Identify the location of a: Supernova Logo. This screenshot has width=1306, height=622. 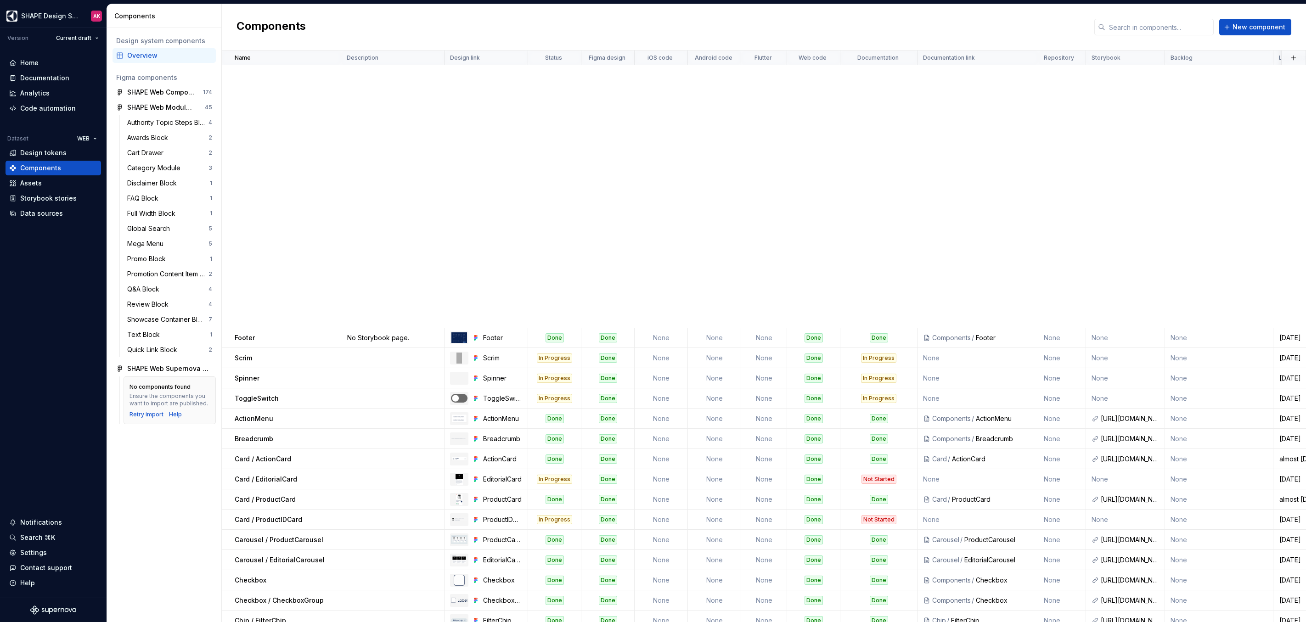
(53, 610).